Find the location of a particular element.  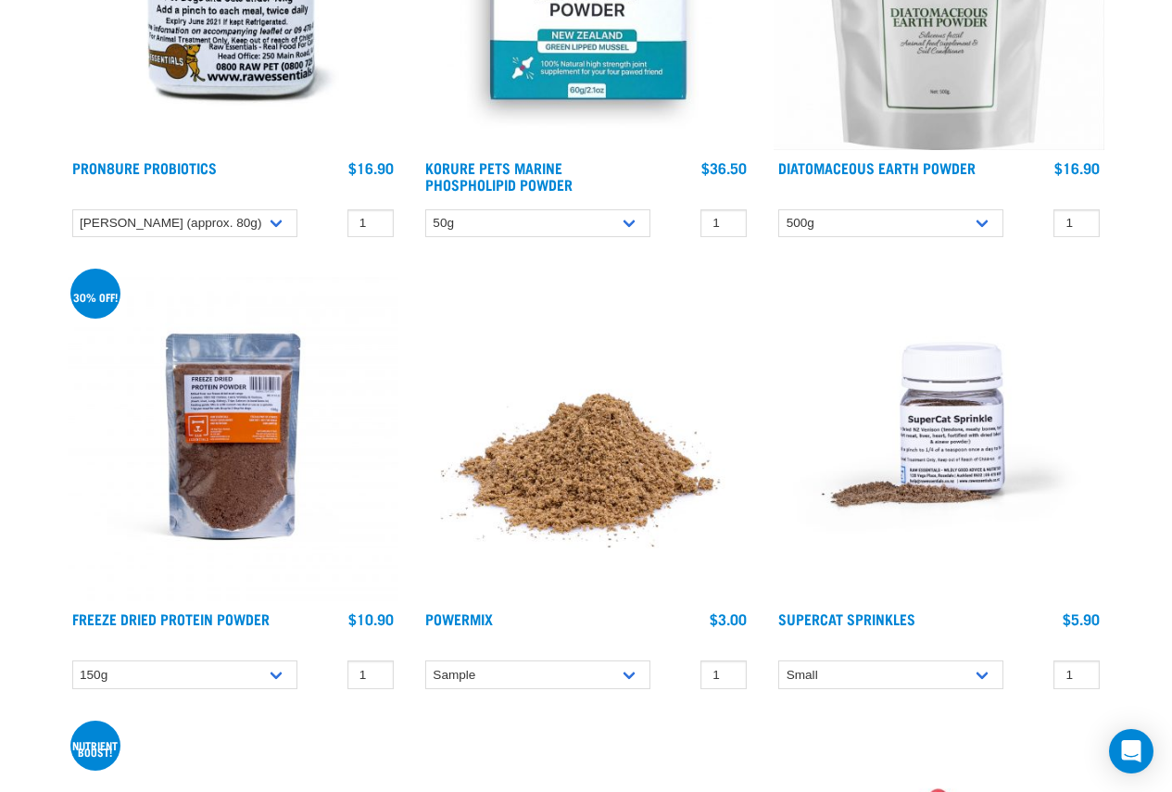

img: Pile Of PowerMix For Pets is located at coordinates (585, 435).